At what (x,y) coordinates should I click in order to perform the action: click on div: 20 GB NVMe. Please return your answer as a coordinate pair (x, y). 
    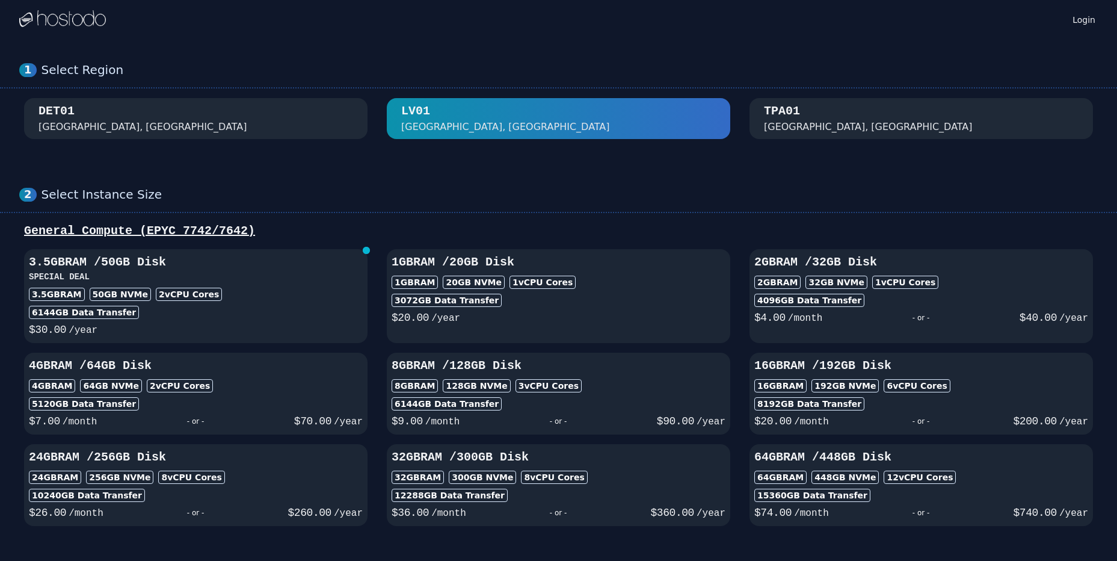
    Looking at the image, I should click on (473, 282).